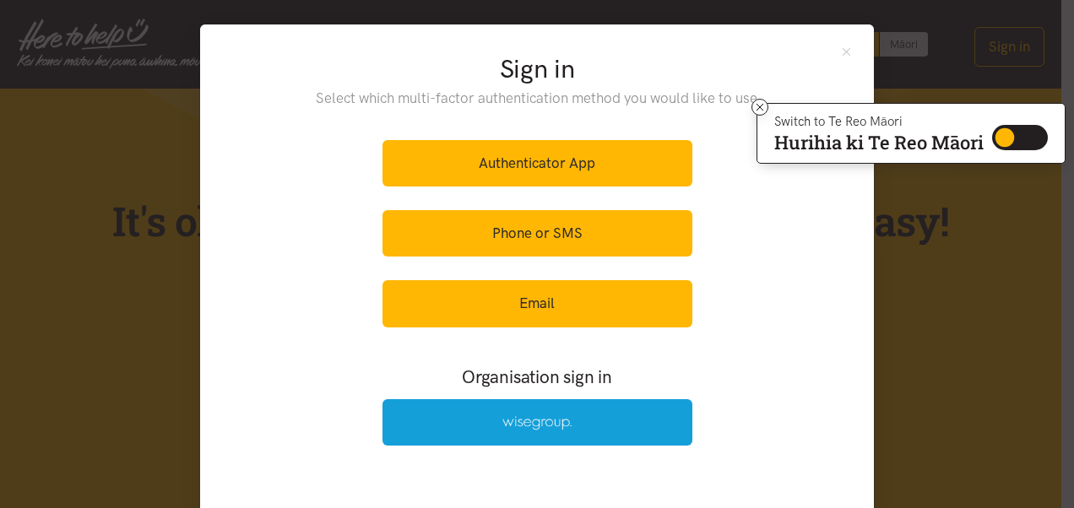  I want to click on button: Close, so click(846, 52).